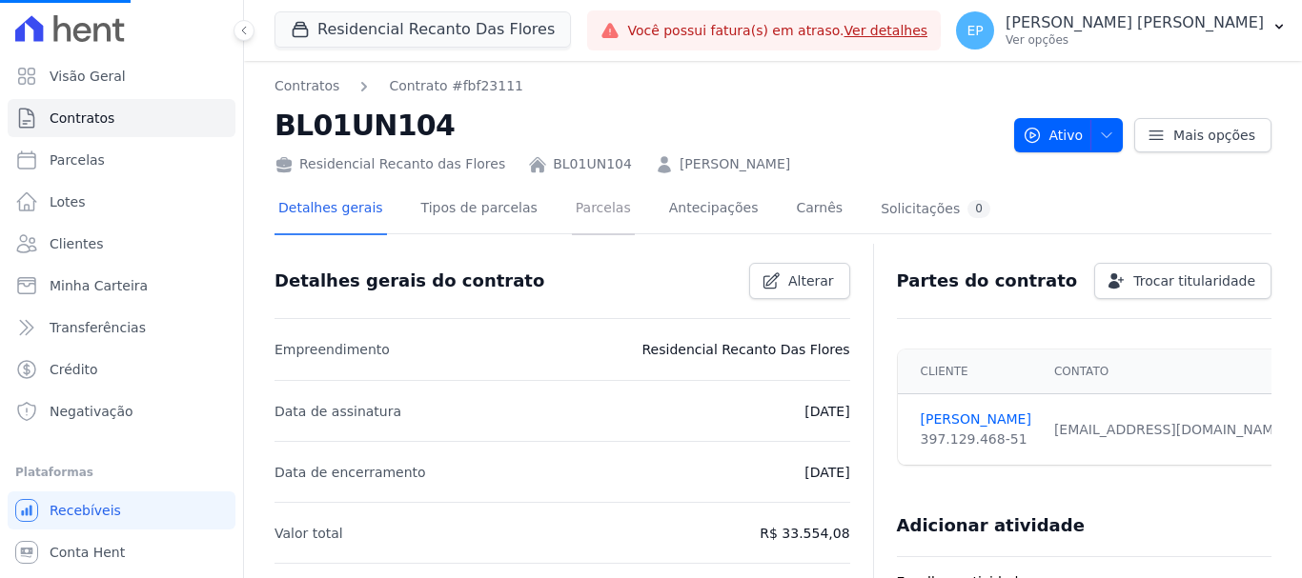 This screenshot has height=578, width=1302. Describe the element at coordinates (714, 210) in the screenshot. I see `a: Antecipações` at that location.